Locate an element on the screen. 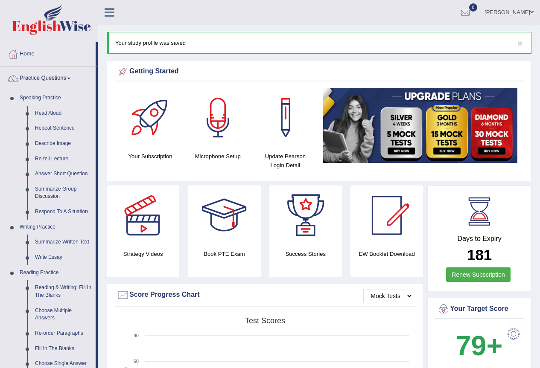 The width and height of the screenshot is (540, 368). a: Reading & Writing: Fill In The Blanks is located at coordinates (63, 291).